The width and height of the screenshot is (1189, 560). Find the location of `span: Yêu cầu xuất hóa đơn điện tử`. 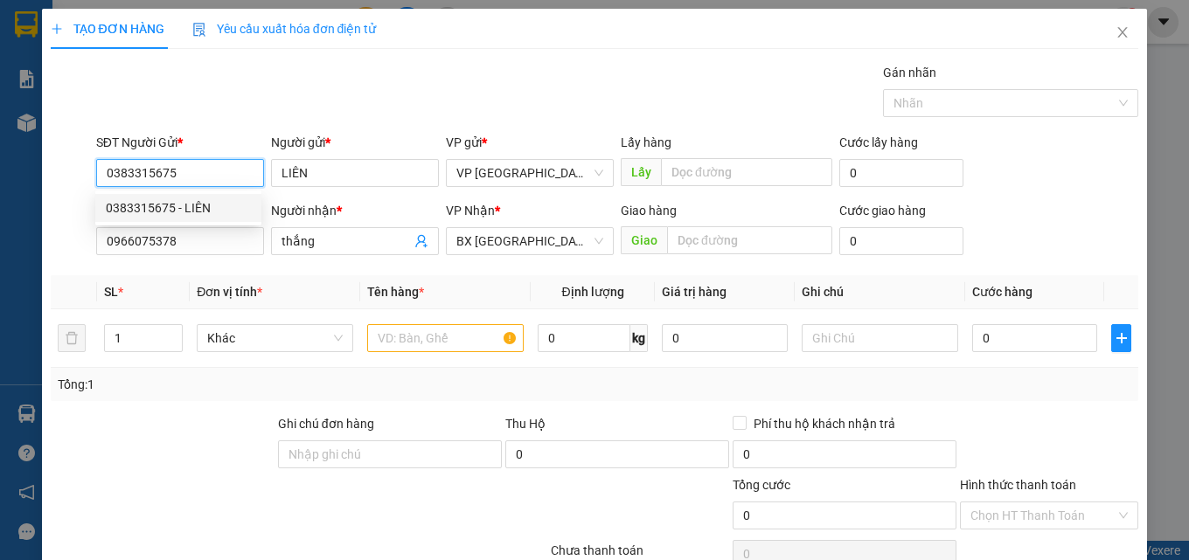

span: Yêu cầu xuất hóa đơn điện tử is located at coordinates (284, 29).